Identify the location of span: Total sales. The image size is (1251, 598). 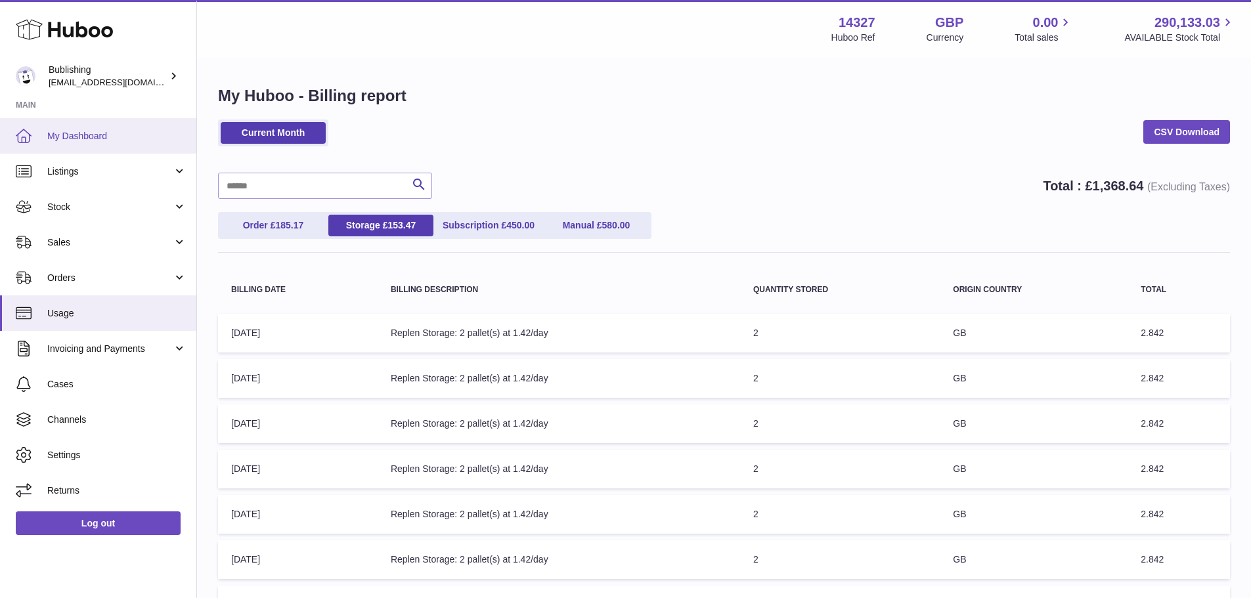
(1044, 37).